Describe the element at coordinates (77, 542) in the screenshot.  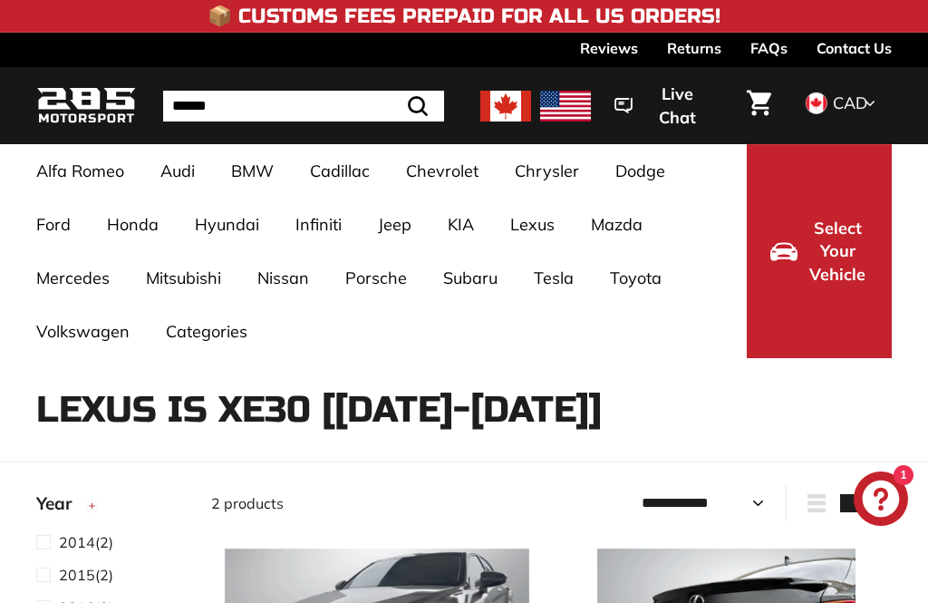
I see `span: 2014` at that location.